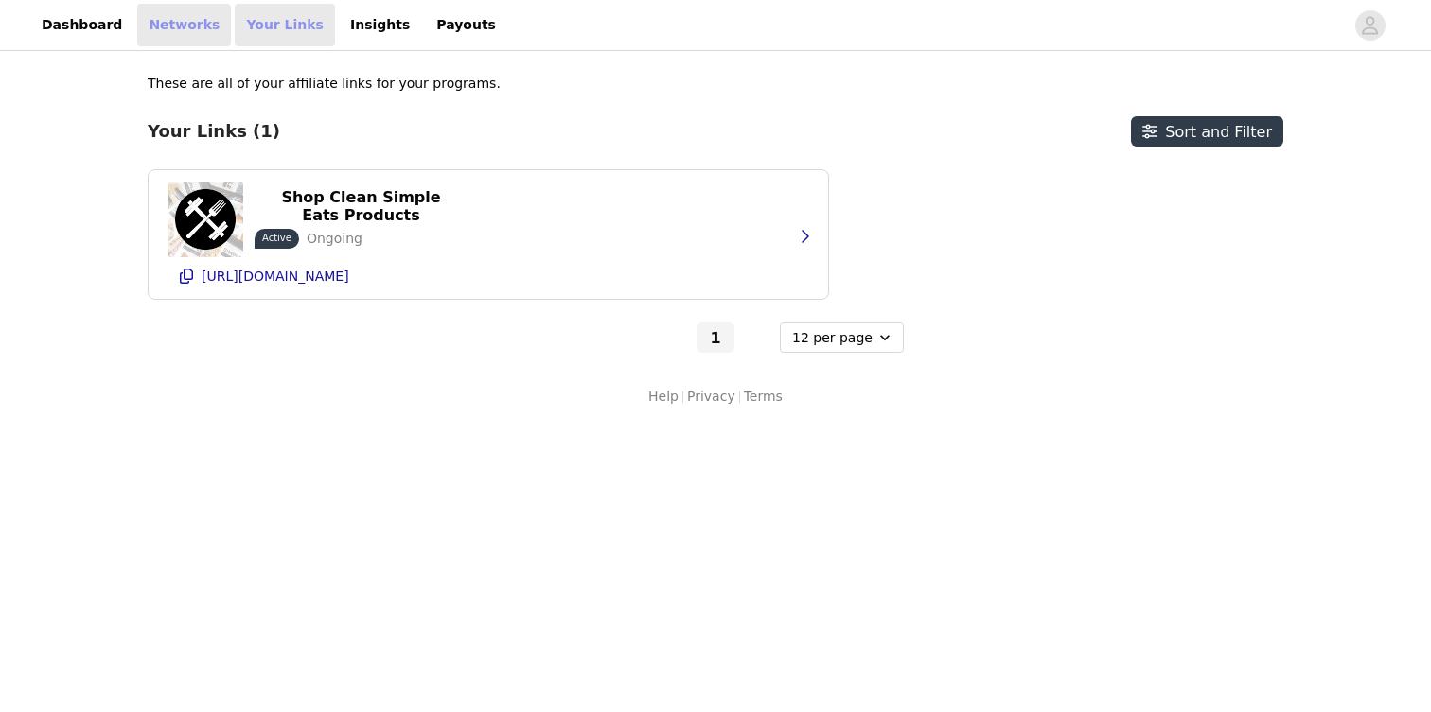 The height and width of the screenshot is (712, 1431). What do you see at coordinates (285, 25) in the screenshot?
I see `a: Your Links` at bounding box center [285, 25].